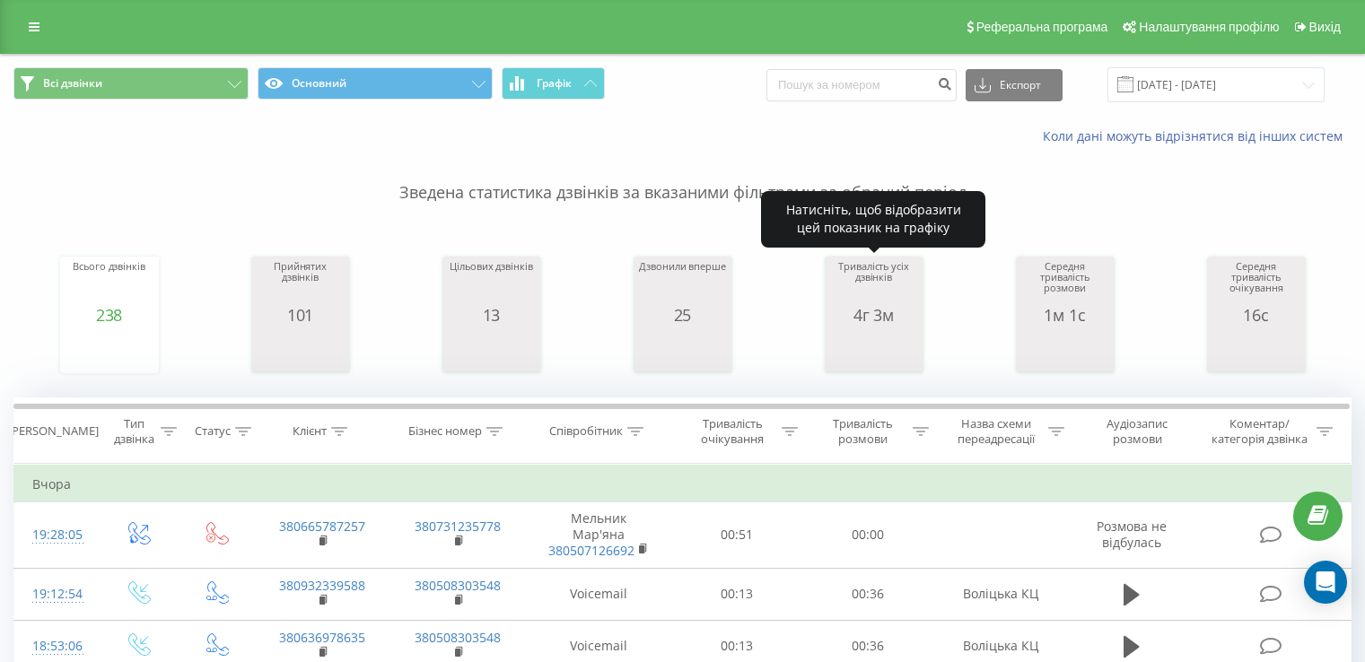 This screenshot has height=662, width=1365. I want to click on div: Коментар/категорія дзвінка, so click(1259, 432).